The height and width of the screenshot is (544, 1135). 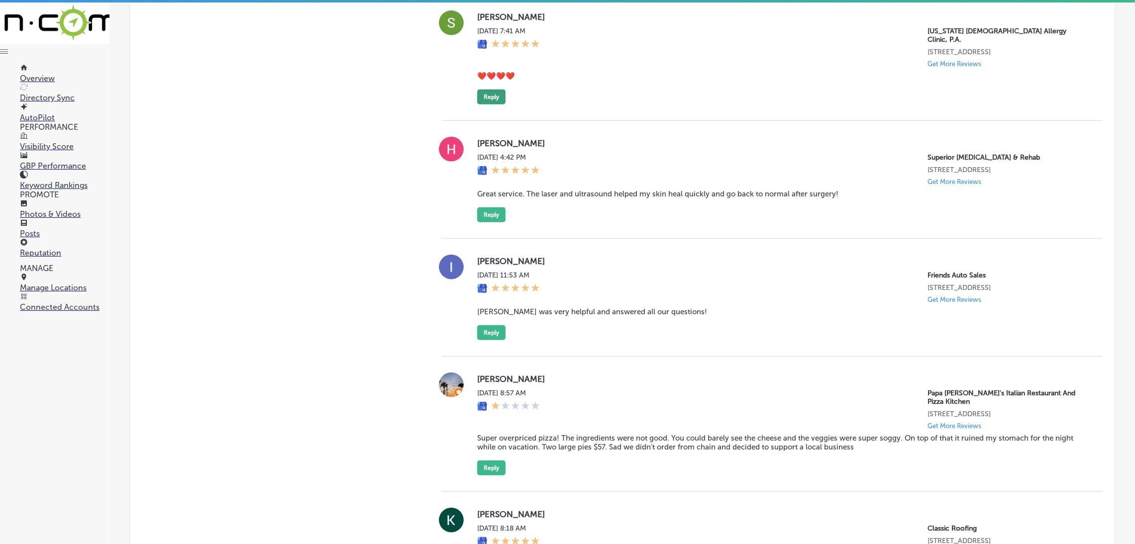 I want to click on a: Visibility Score, so click(x=65, y=142).